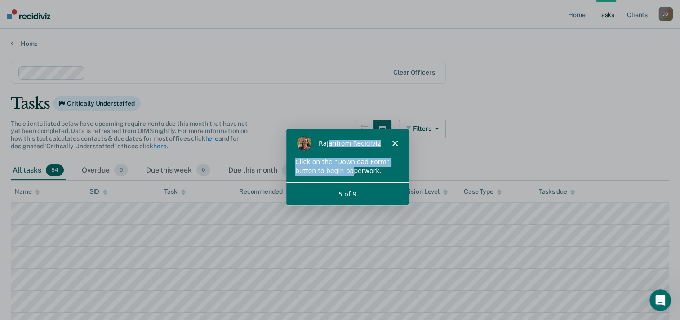  I want to click on div: Task, so click(174, 191).